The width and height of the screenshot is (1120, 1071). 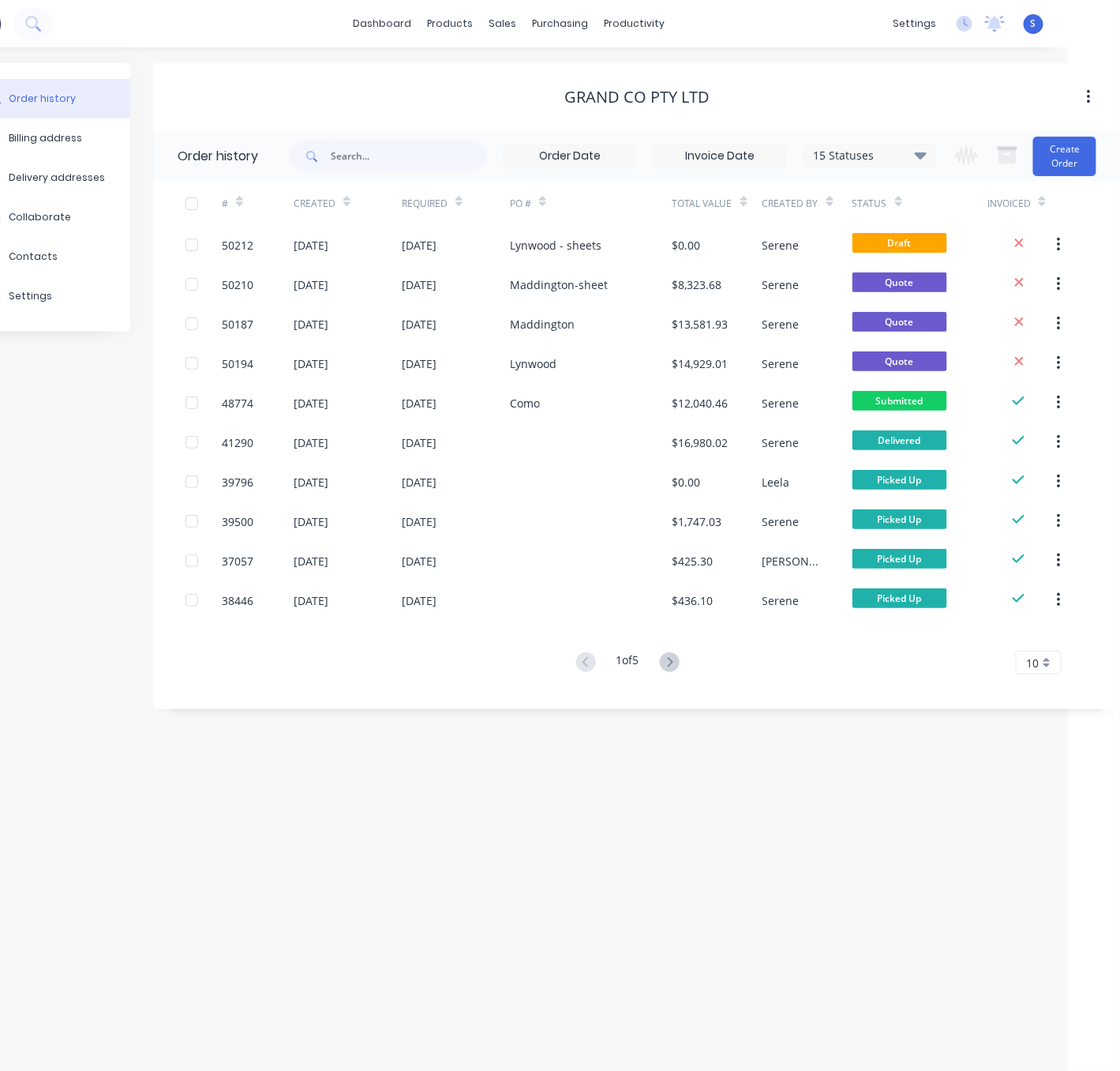 I want to click on div: $436.10, so click(x=693, y=600).